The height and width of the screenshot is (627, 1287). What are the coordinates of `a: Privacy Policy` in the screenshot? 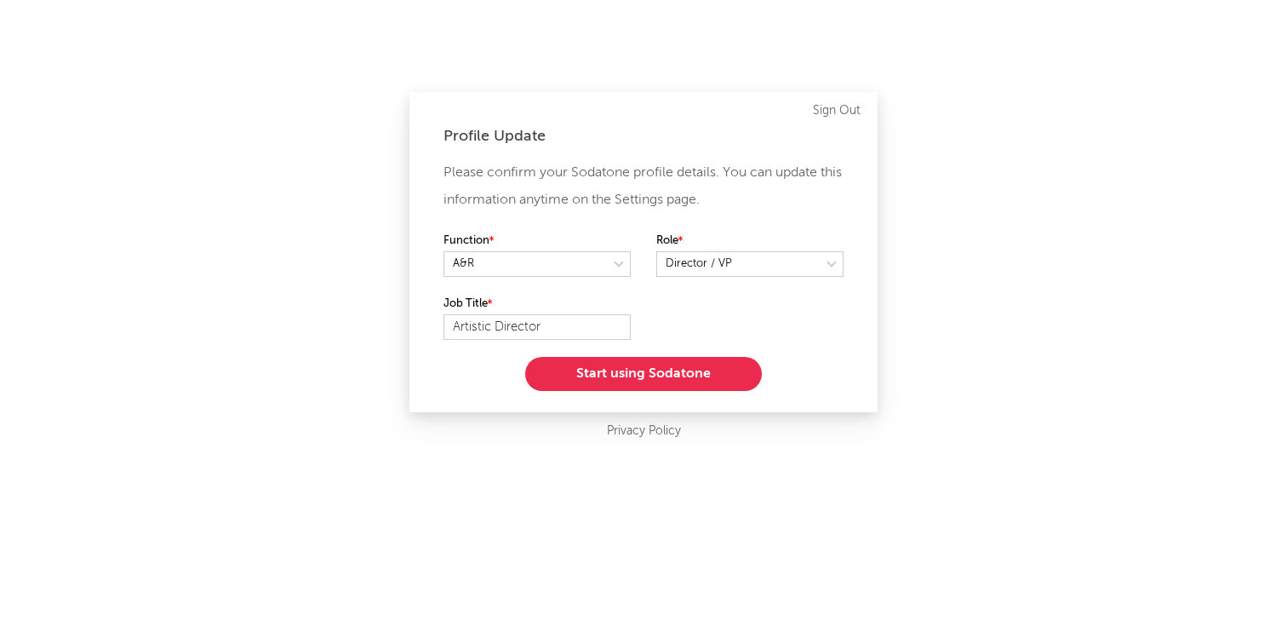 It's located at (644, 431).